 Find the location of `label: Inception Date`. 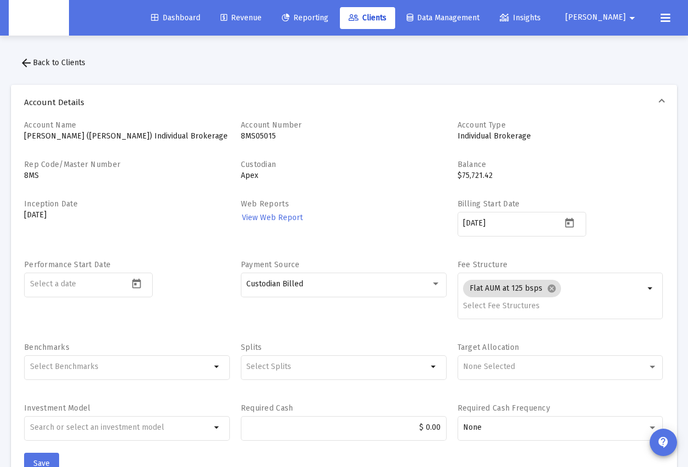

label: Inception Date is located at coordinates (51, 204).